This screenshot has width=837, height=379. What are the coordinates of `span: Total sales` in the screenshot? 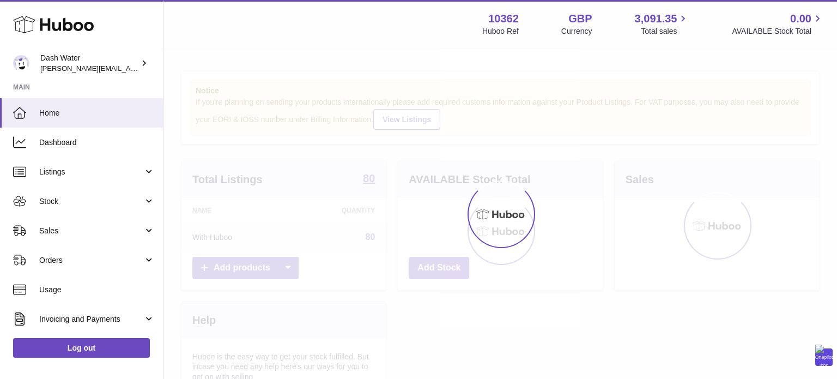 It's located at (665, 31).